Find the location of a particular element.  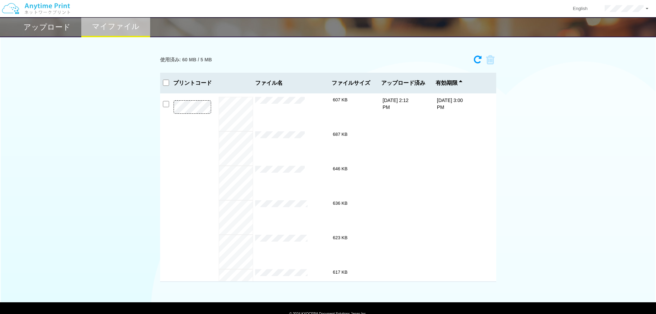

span: 636 KB is located at coordinates (340, 203).